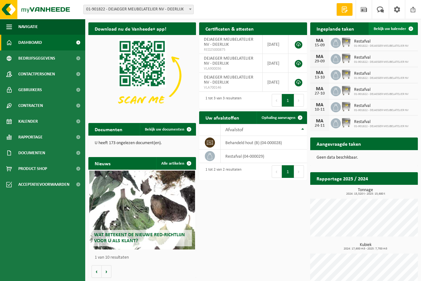  What do you see at coordinates (320, 45) in the screenshot?
I see `div: 15-09` at bounding box center [320, 45].